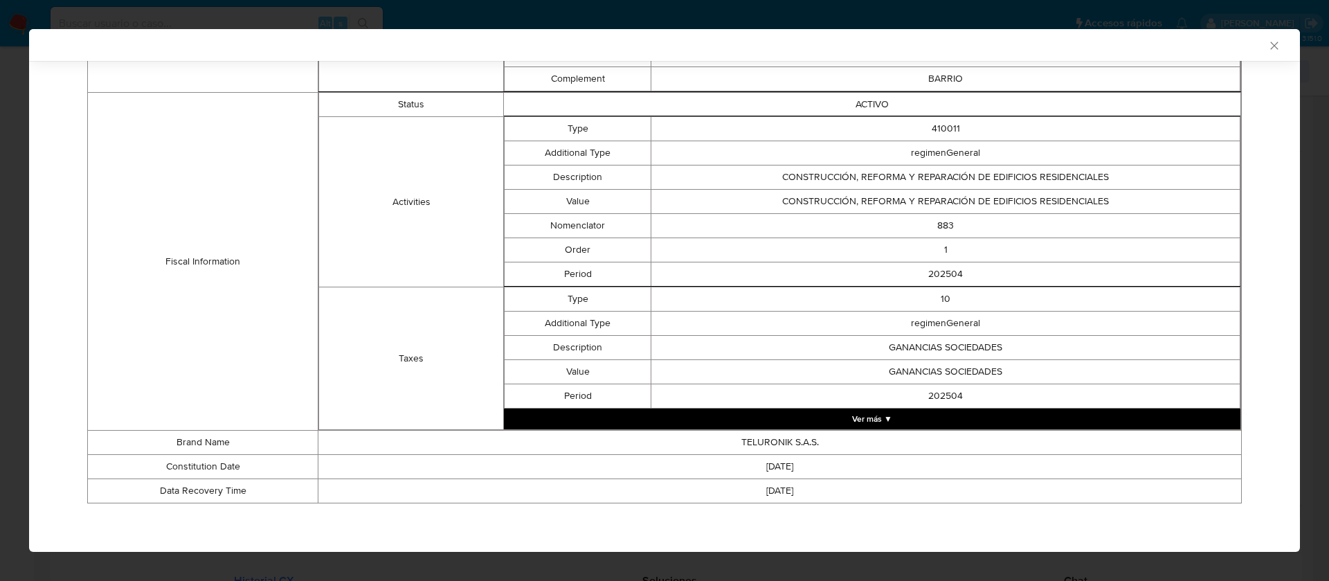  I want to click on td: 1, so click(945, 250).